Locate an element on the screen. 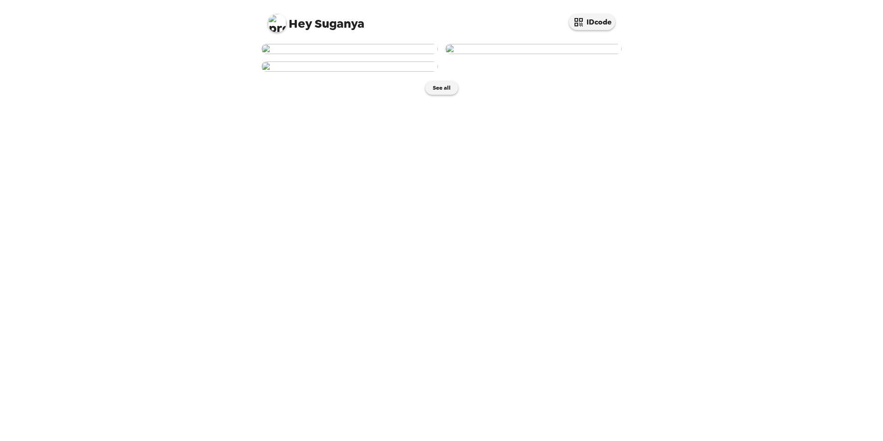 The width and height of the screenshot is (883, 441). img: profile pic is located at coordinates (277, 23).